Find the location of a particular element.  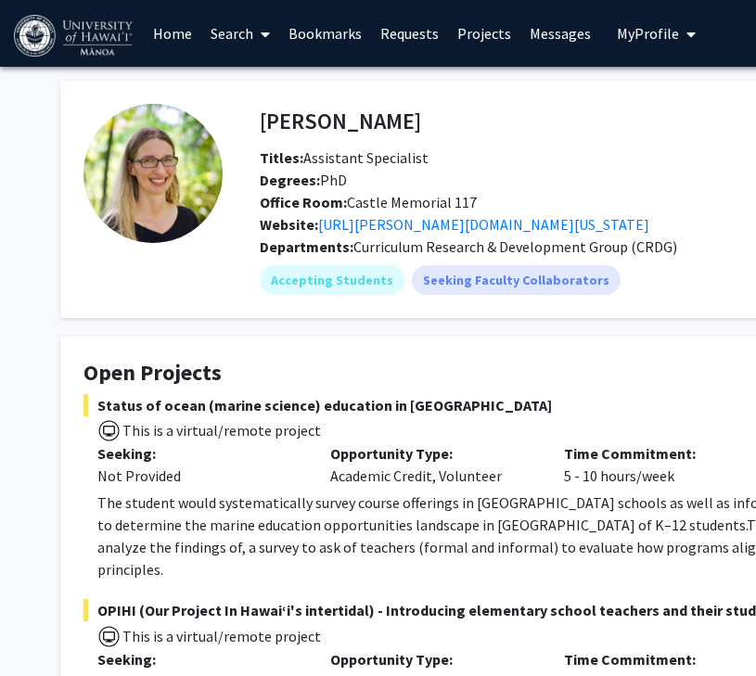

div: Academic Credit, Volunteer is located at coordinates (432, 465).